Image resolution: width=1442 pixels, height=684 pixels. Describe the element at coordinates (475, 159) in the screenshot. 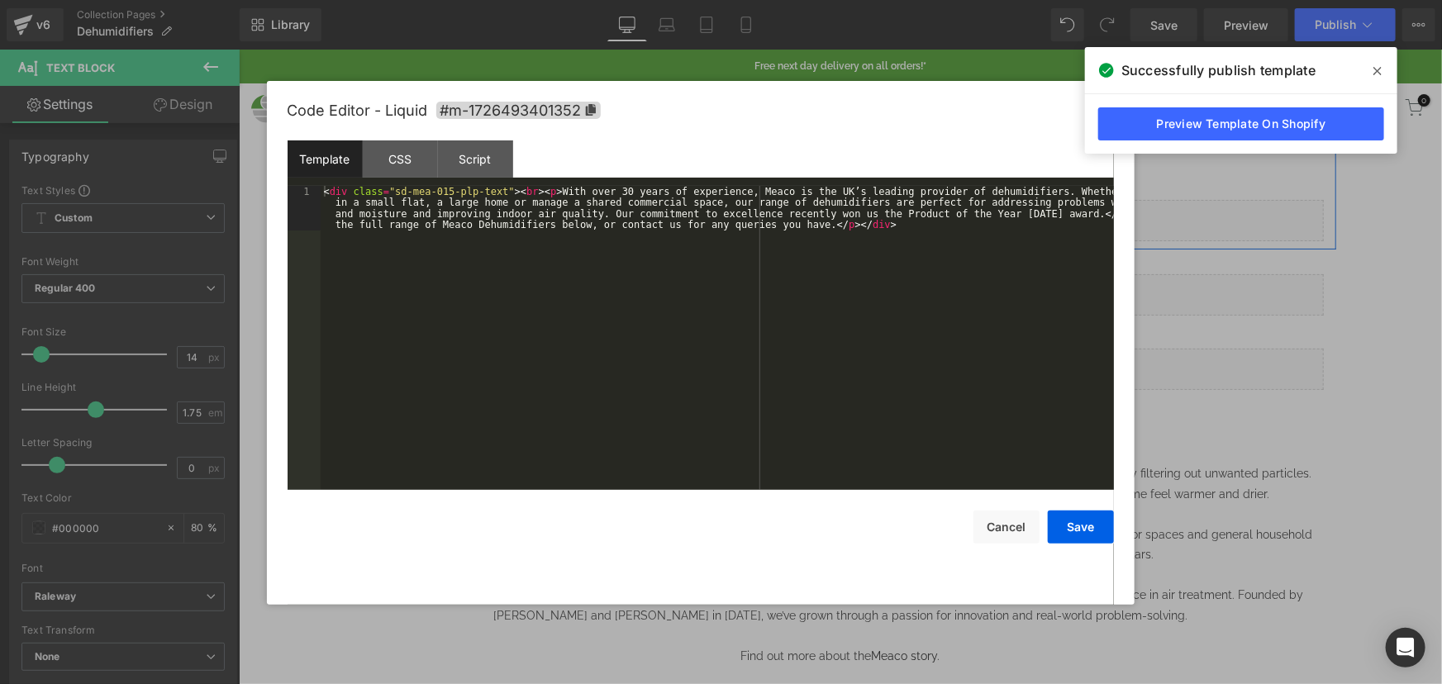

I see `div: Script` at that location.